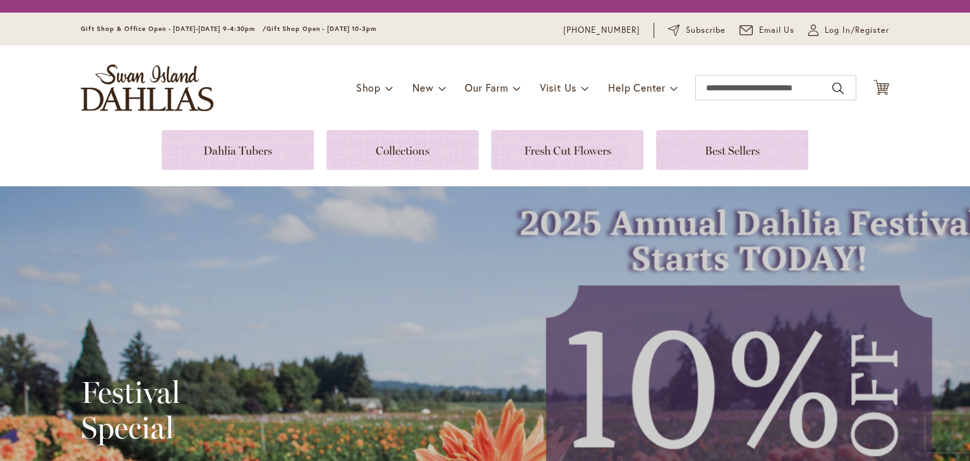  What do you see at coordinates (486, 87) in the screenshot?
I see `span: Our Farm` at bounding box center [486, 87].